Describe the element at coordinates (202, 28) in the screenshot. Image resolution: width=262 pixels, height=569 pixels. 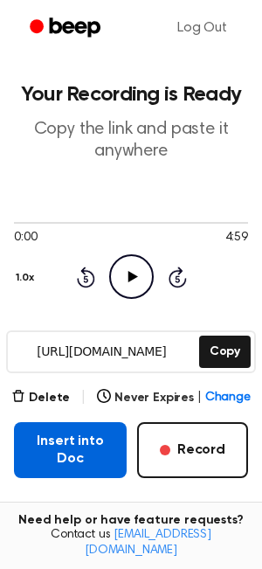
I see `a: Log Out` at that location.